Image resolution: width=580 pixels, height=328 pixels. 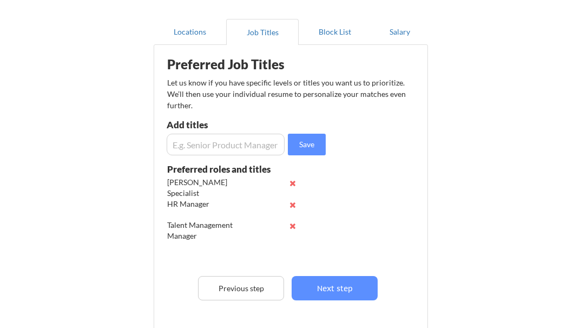 I want to click on div: Add titles, so click(x=224, y=125).